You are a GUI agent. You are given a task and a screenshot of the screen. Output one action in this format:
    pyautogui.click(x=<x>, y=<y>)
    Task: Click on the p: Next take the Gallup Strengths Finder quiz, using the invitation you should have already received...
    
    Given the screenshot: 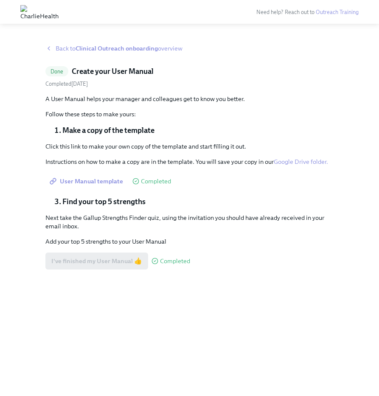 What is the action you would take?
    pyautogui.click(x=190, y=222)
    